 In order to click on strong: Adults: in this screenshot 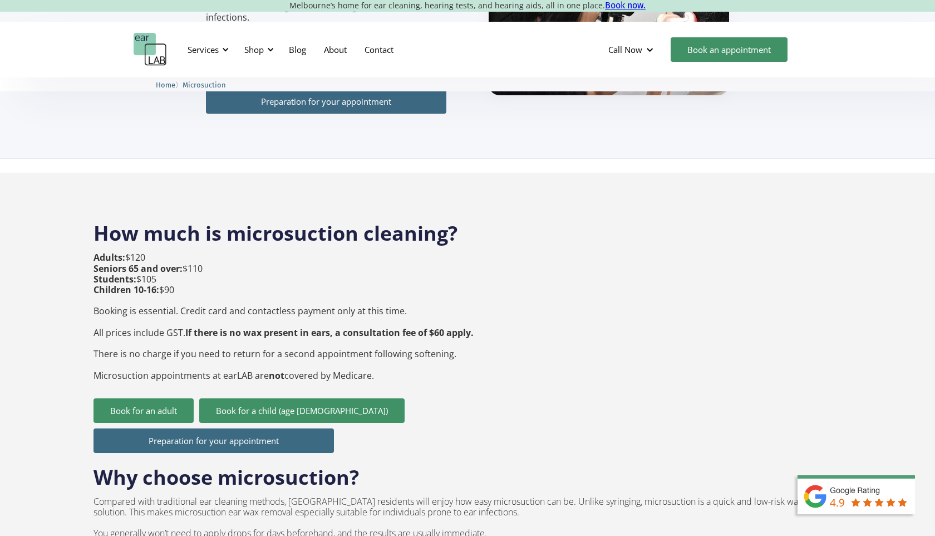, I will do `click(109, 257)`.